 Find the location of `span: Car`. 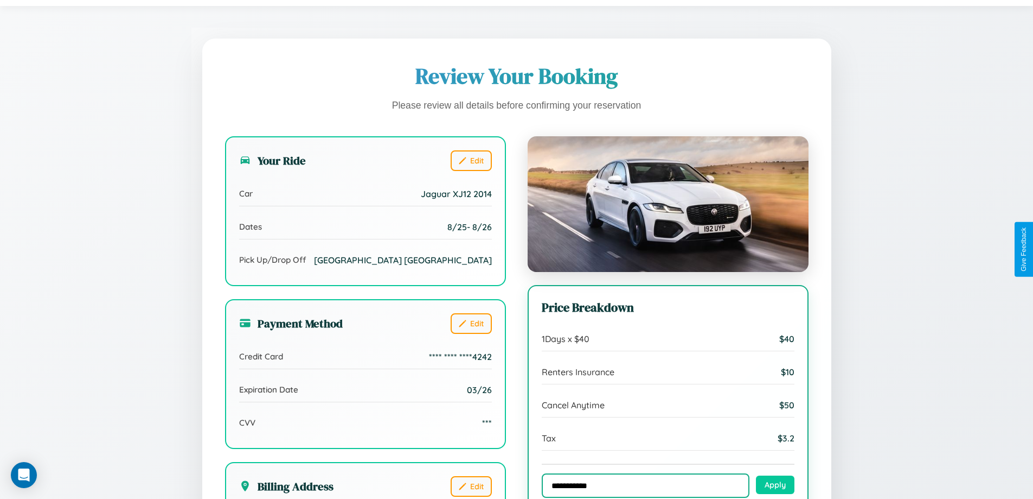

span: Car is located at coordinates (246, 193).